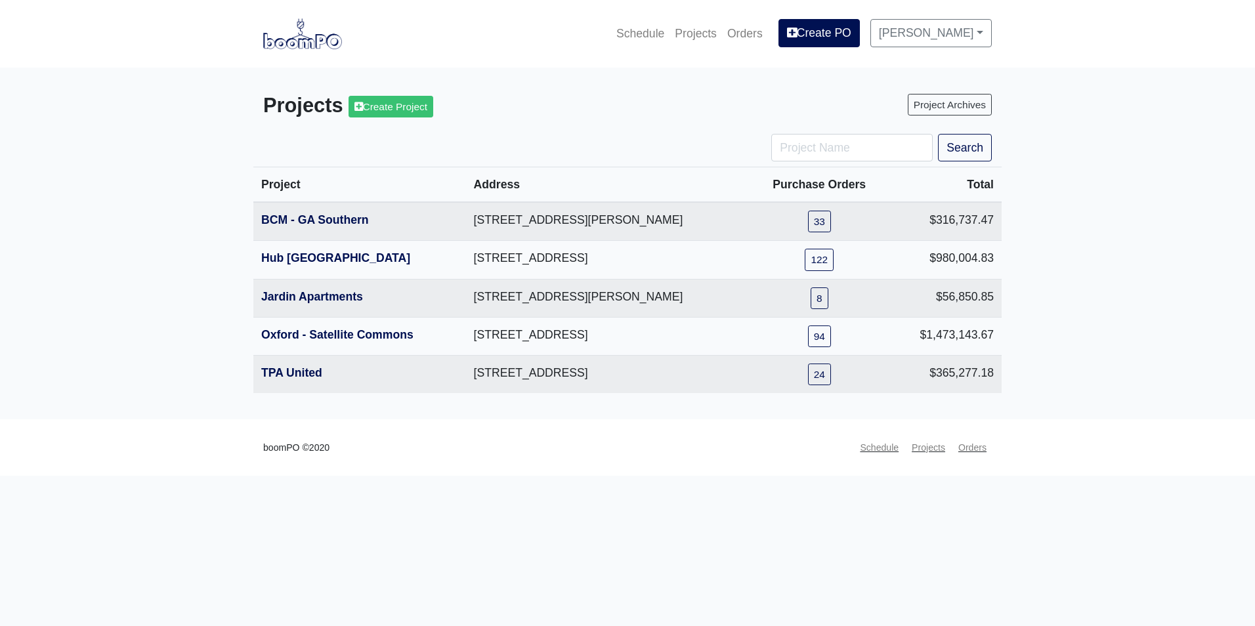  Describe the element at coordinates (965, 148) in the screenshot. I see `button: Search` at that location.